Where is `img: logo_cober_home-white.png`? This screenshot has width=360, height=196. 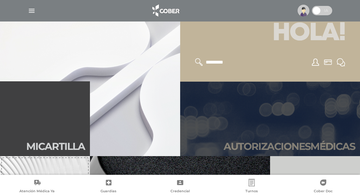
img: logo_cober_home-white.png is located at coordinates (165, 11).